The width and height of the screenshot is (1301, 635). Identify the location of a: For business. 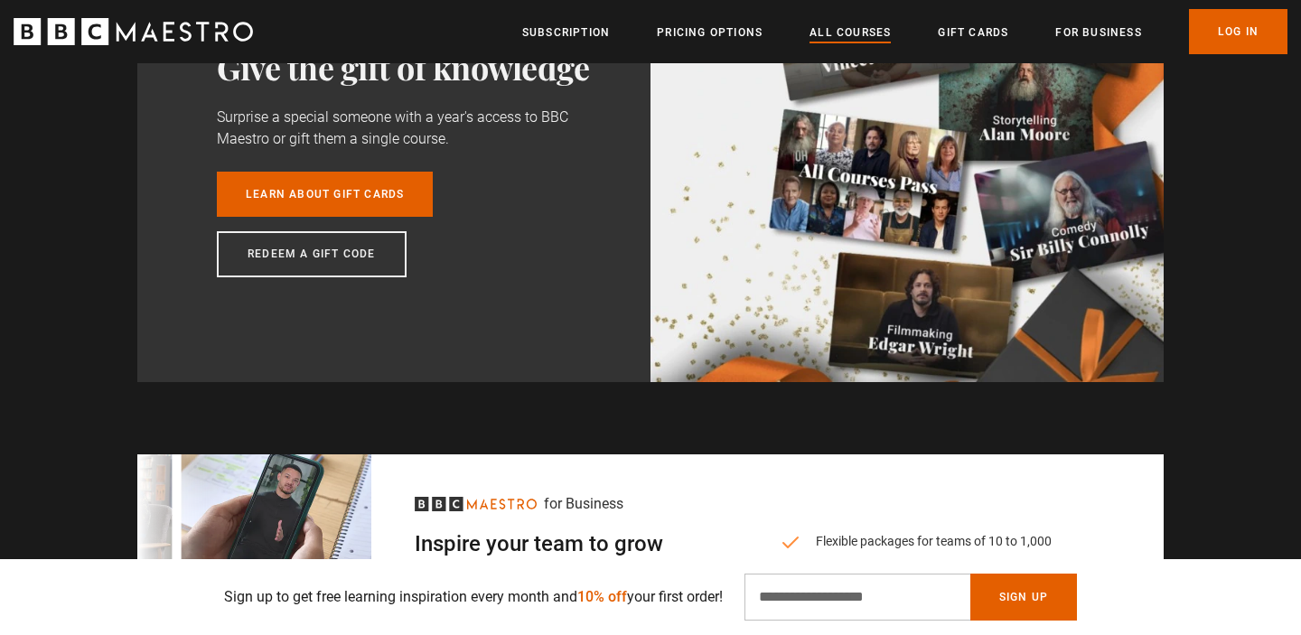
(1097, 33).